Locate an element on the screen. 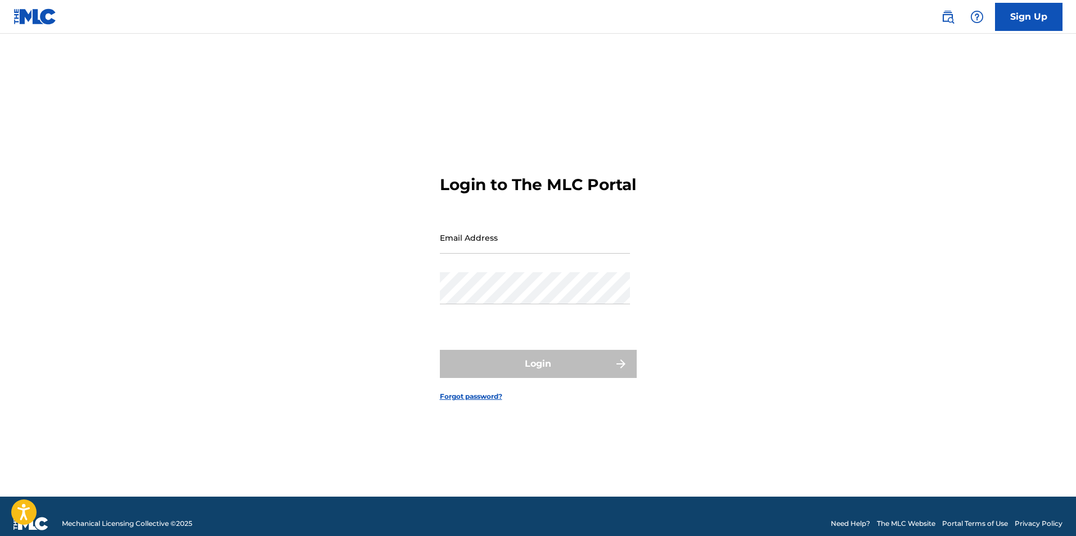 The height and width of the screenshot is (536, 1076). span: Mechanical Licensing Collective © 2025 is located at coordinates (127, 523).